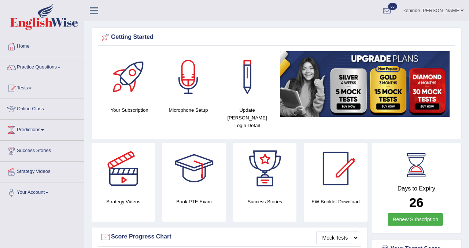 The image size is (469, 248). Describe the element at coordinates (229, 237) in the screenshot. I see `div: Score Progress Chart` at that location.